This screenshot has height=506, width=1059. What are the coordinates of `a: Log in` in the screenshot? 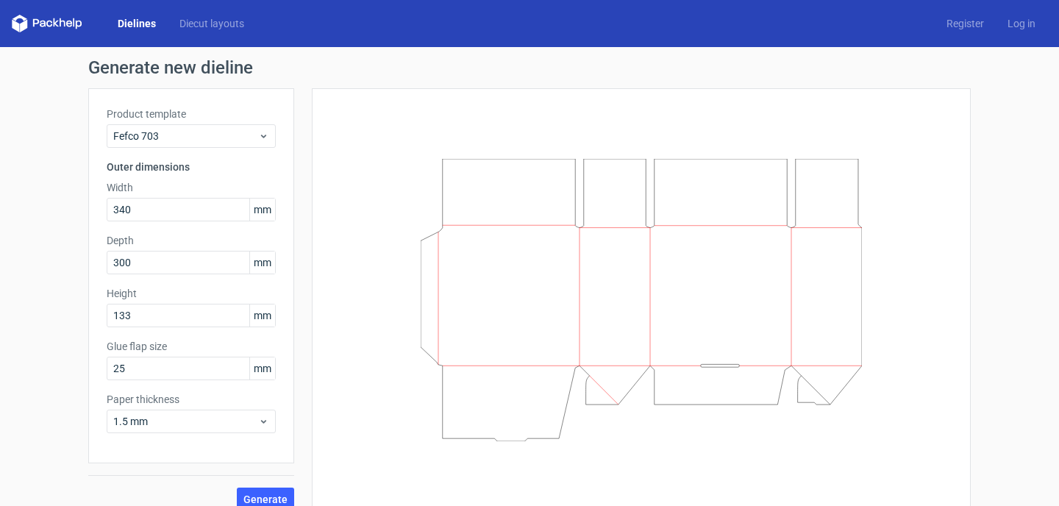 It's located at (1021, 24).